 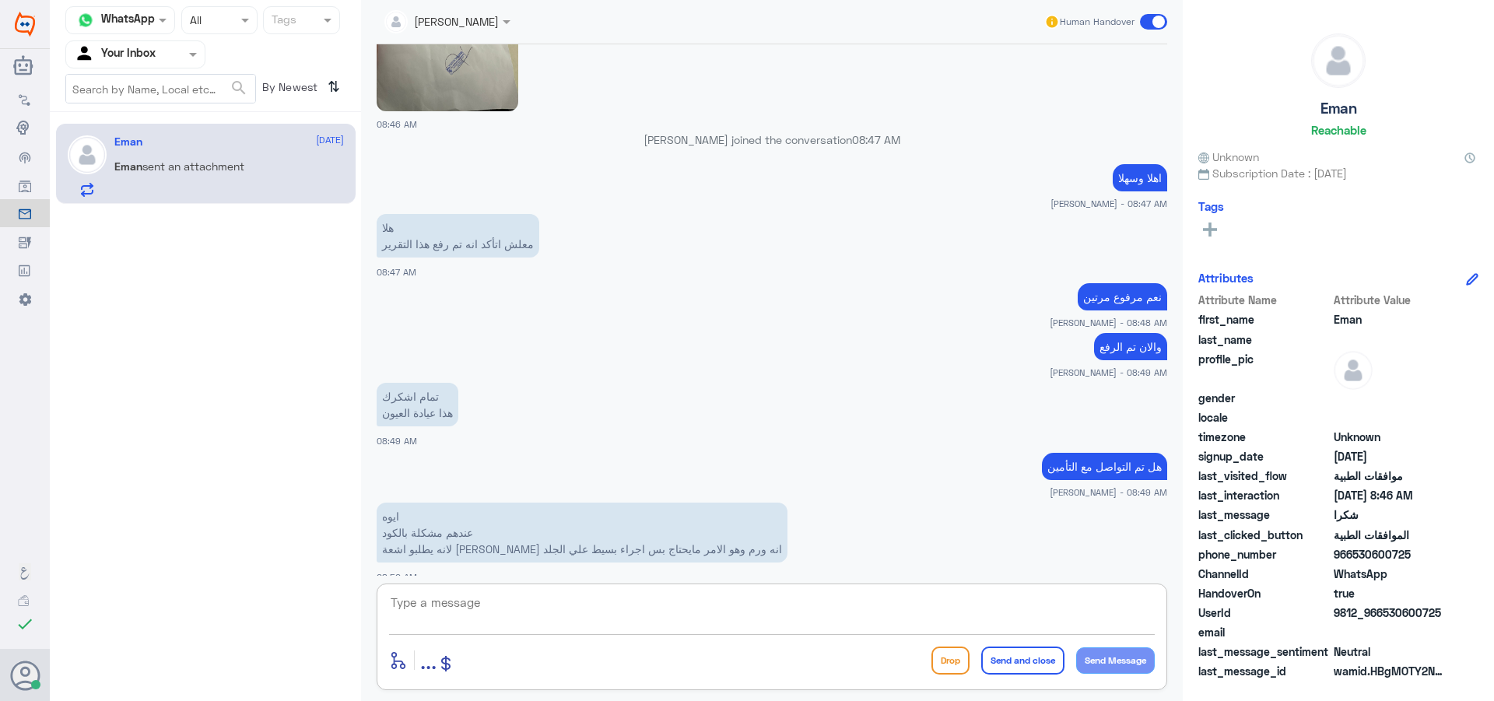 What do you see at coordinates (1390, 612) in the screenshot?
I see `span: 9812_966530600725` at bounding box center [1390, 612].